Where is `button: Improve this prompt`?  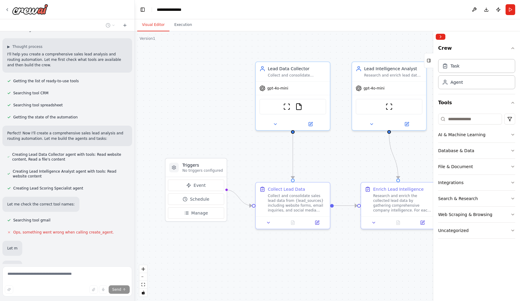
button: Improve this prompt is located at coordinates (9, 289).